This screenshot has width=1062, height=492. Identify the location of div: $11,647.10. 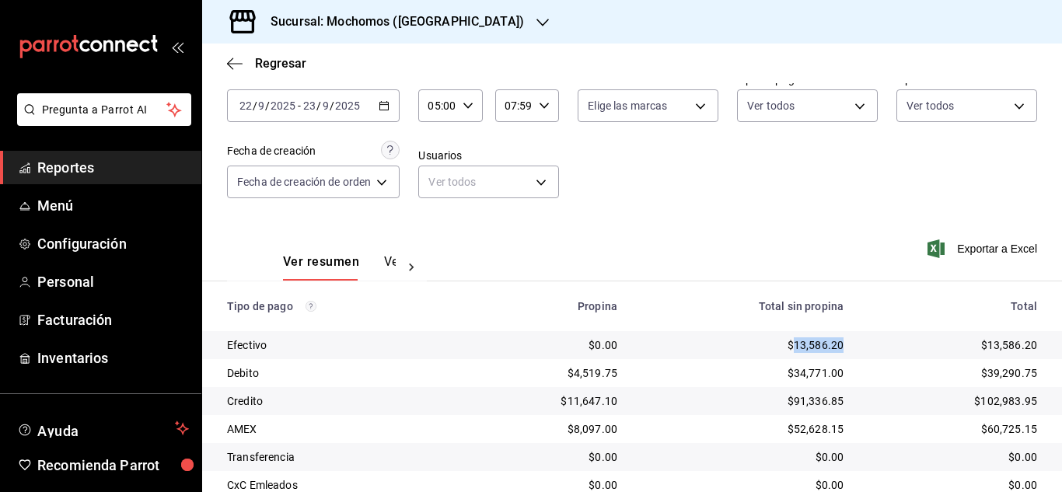
(546, 401).